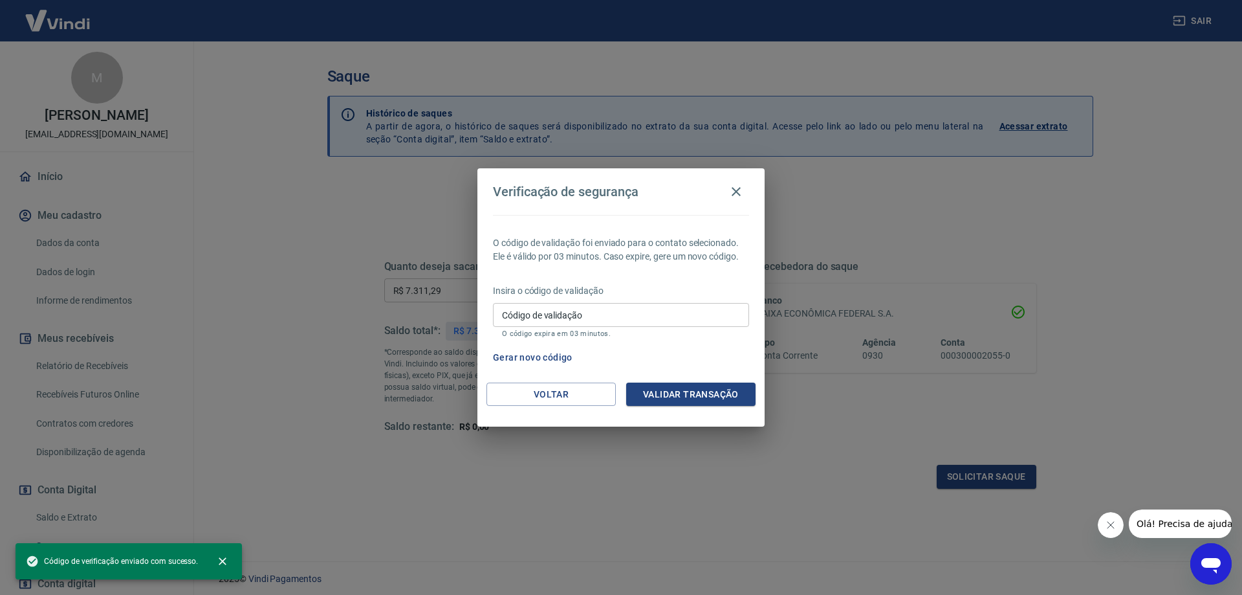  I want to click on button: Voltar, so click(551, 394).